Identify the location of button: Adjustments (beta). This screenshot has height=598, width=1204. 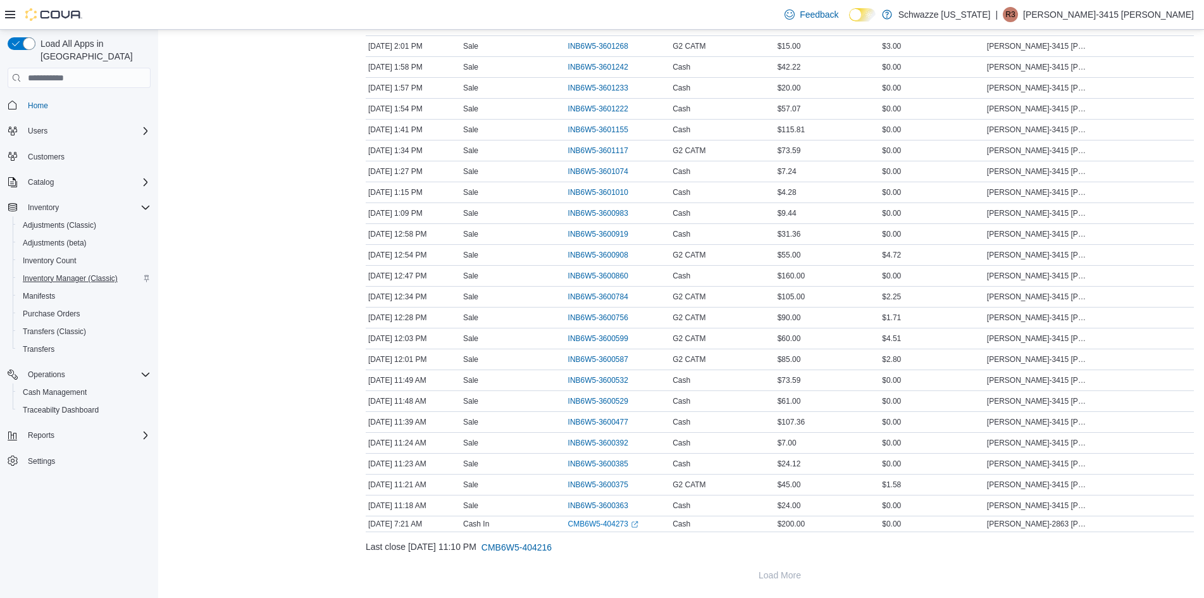
(84, 243).